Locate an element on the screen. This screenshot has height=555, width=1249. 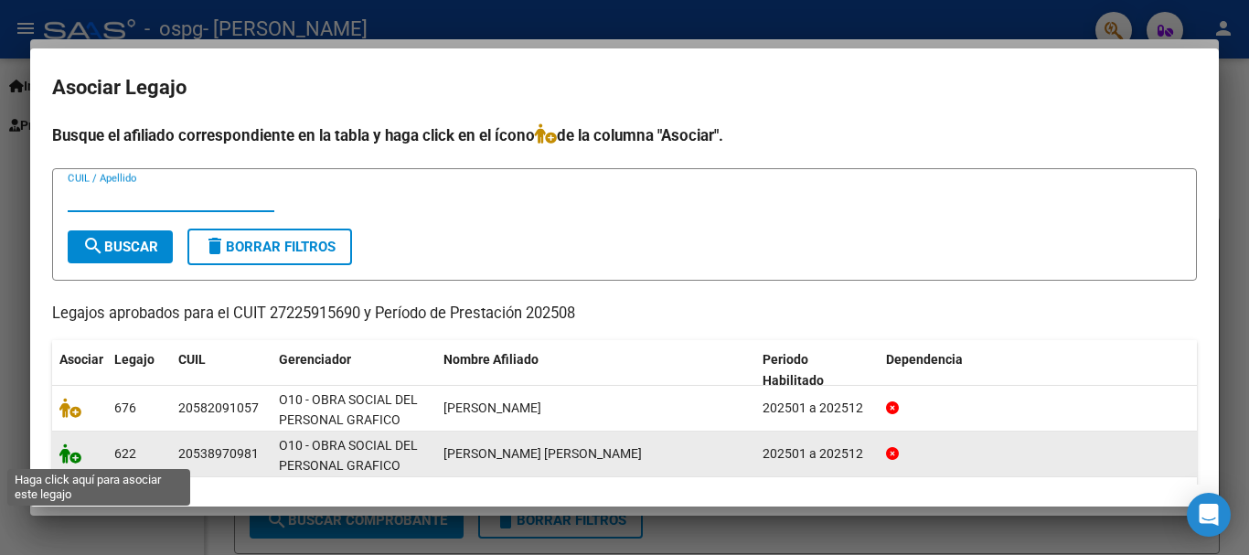
span: Dependencia is located at coordinates (925, 359).